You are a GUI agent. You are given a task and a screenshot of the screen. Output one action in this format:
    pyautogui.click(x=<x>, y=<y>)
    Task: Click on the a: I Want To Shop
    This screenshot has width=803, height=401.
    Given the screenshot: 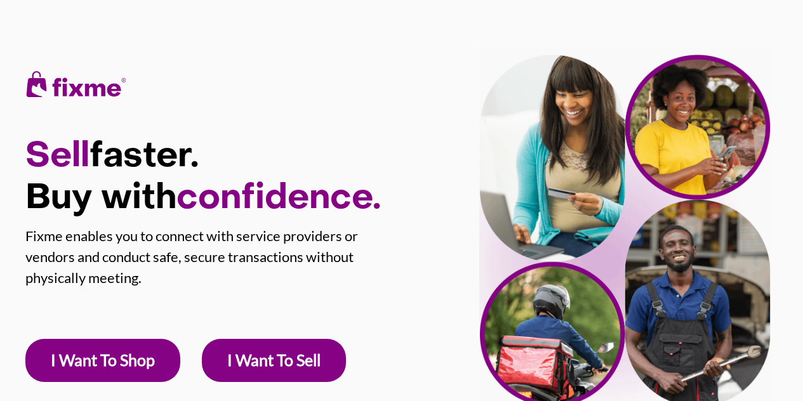 What is the action you would take?
    pyautogui.click(x=103, y=360)
    